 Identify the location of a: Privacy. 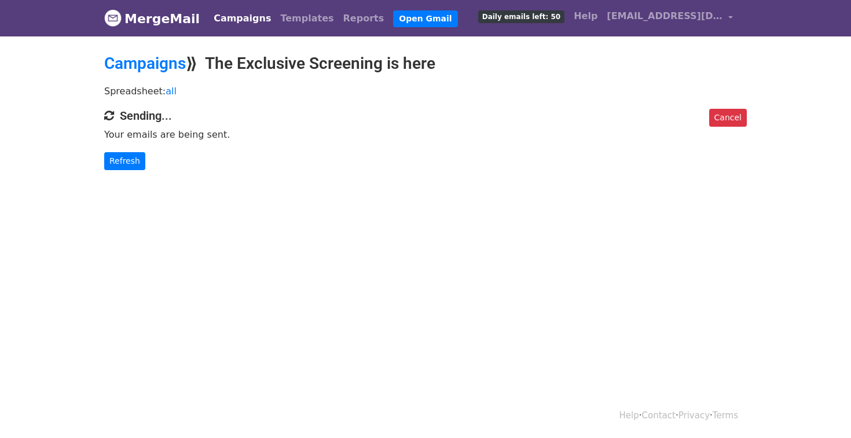
(694, 416).